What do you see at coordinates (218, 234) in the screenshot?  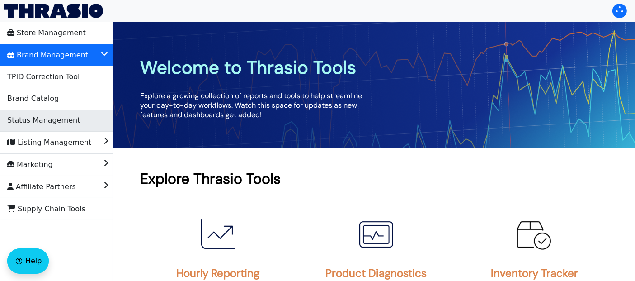 I see `img: Hourly Reporting Icon` at bounding box center [218, 234].